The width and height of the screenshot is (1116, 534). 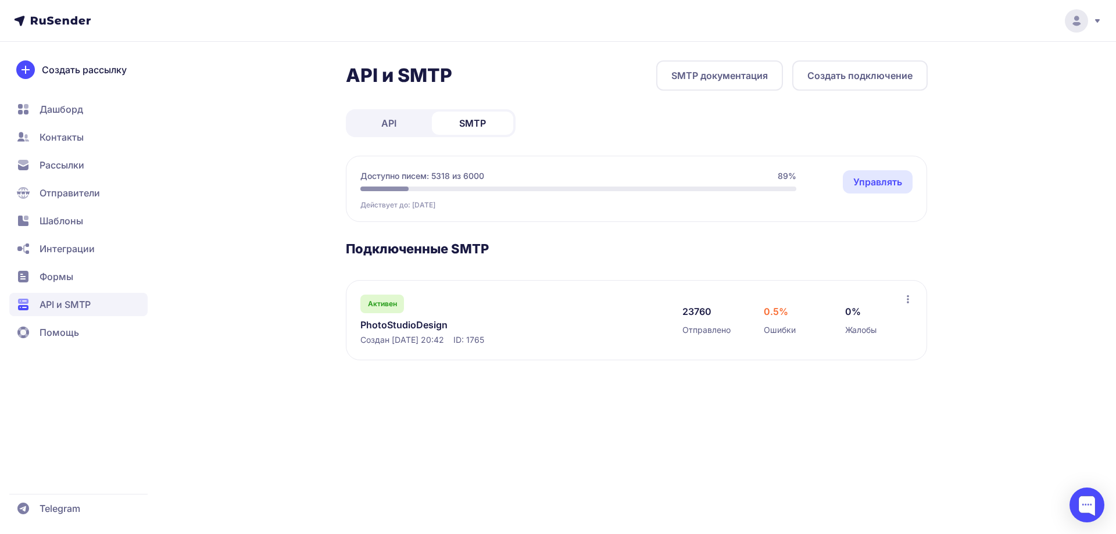 What do you see at coordinates (399, 76) in the screenshot?
I see `h2: API и SMTP` at bounding box center [399, 76].